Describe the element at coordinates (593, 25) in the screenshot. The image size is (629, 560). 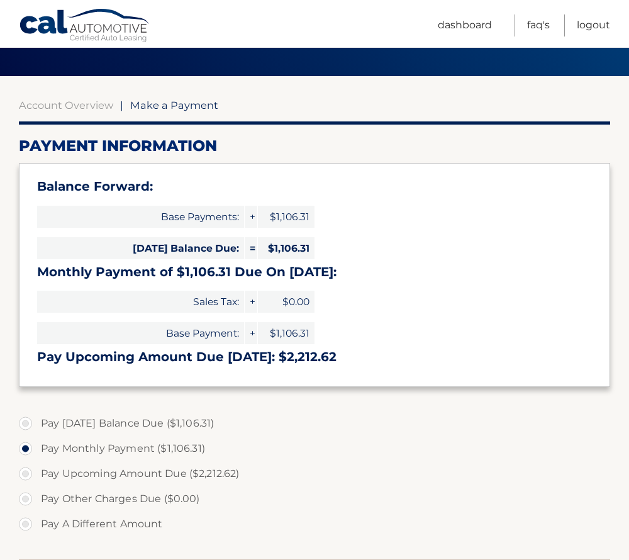
I see `a: Logout` at that location.